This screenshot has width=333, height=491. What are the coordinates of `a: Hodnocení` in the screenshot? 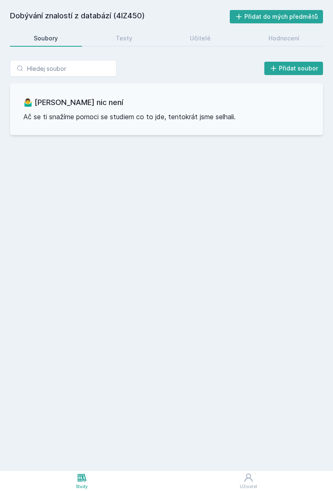 It's located at (284, 38).